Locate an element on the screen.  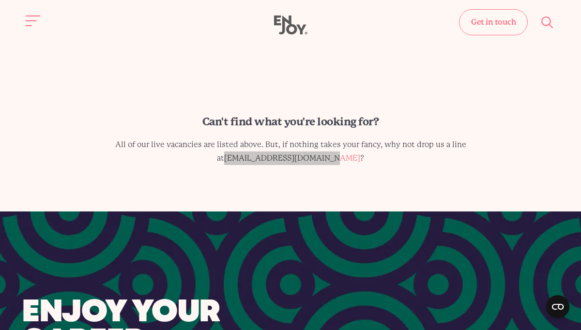
button: Site search is located at coordinates (548, 22).